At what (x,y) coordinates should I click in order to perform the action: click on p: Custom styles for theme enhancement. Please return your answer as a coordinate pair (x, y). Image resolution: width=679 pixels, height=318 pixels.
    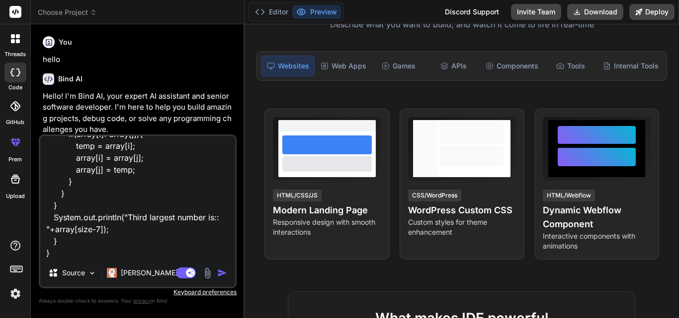
    Looking at the image, I should click on (462, 228).